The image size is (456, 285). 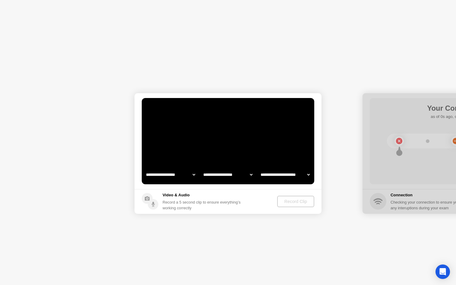 What do you see at coordinates (285, 175) in the screenshot?
I see `select: Available microphones` at bounding box center [285, 175].